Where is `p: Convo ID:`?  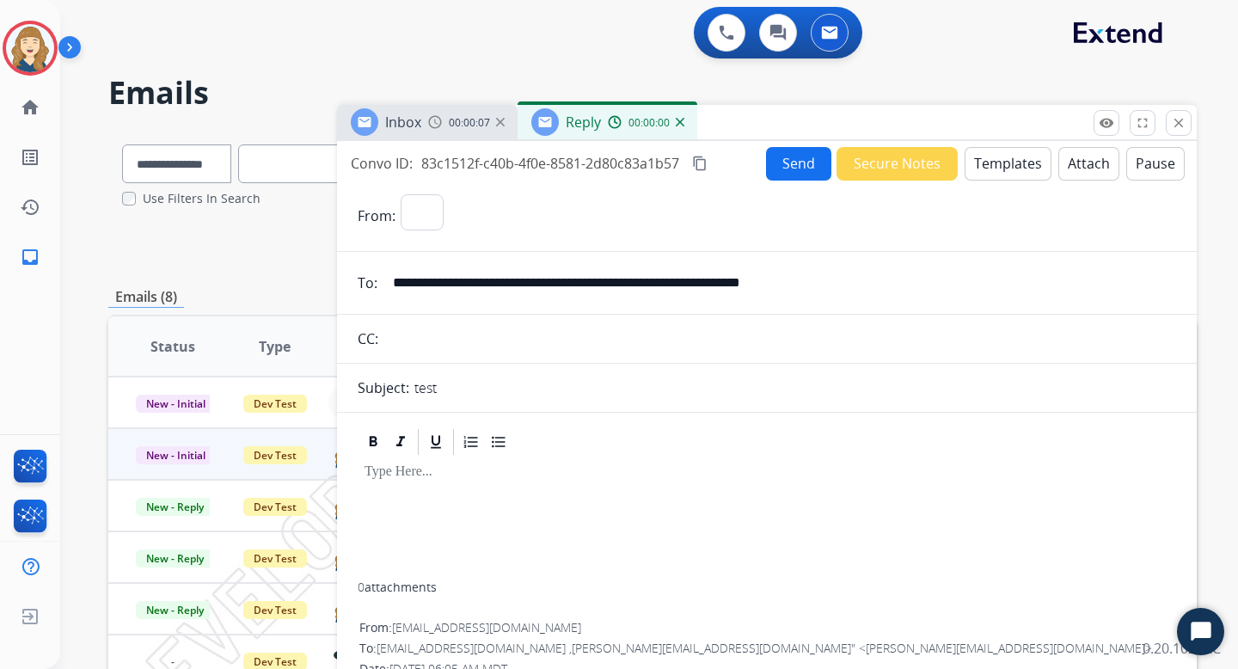 p: Convo ID: is located at coordinates (382, 163).